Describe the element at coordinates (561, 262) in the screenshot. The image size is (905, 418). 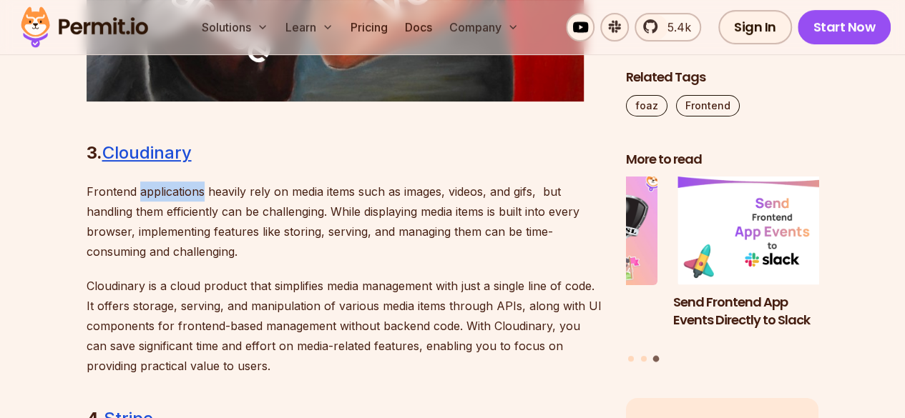
I see `li: 2 of 3` at that location.